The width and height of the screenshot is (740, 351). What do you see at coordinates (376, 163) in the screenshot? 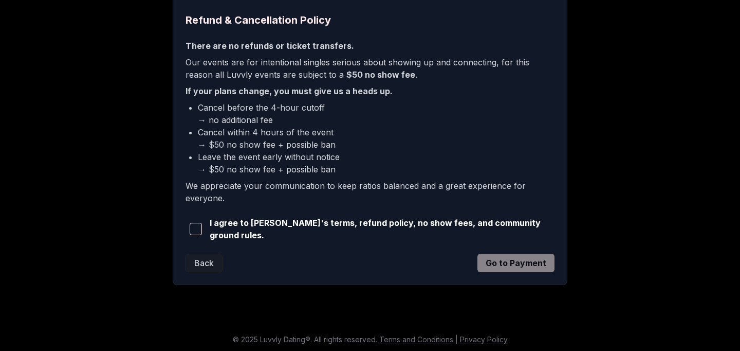
I see `li: Leave the event early without notice → $50 no show fee + possible ban` at bounding box center [376, 163].